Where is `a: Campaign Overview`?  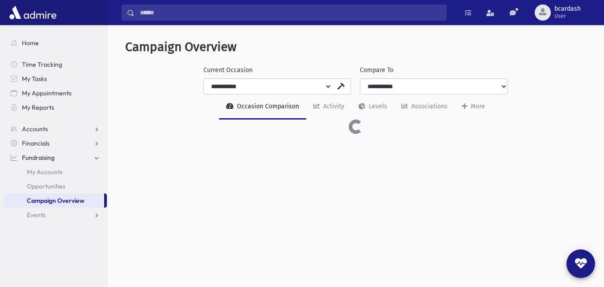
a: Campaign Overview is located at coordinates (54, 200).